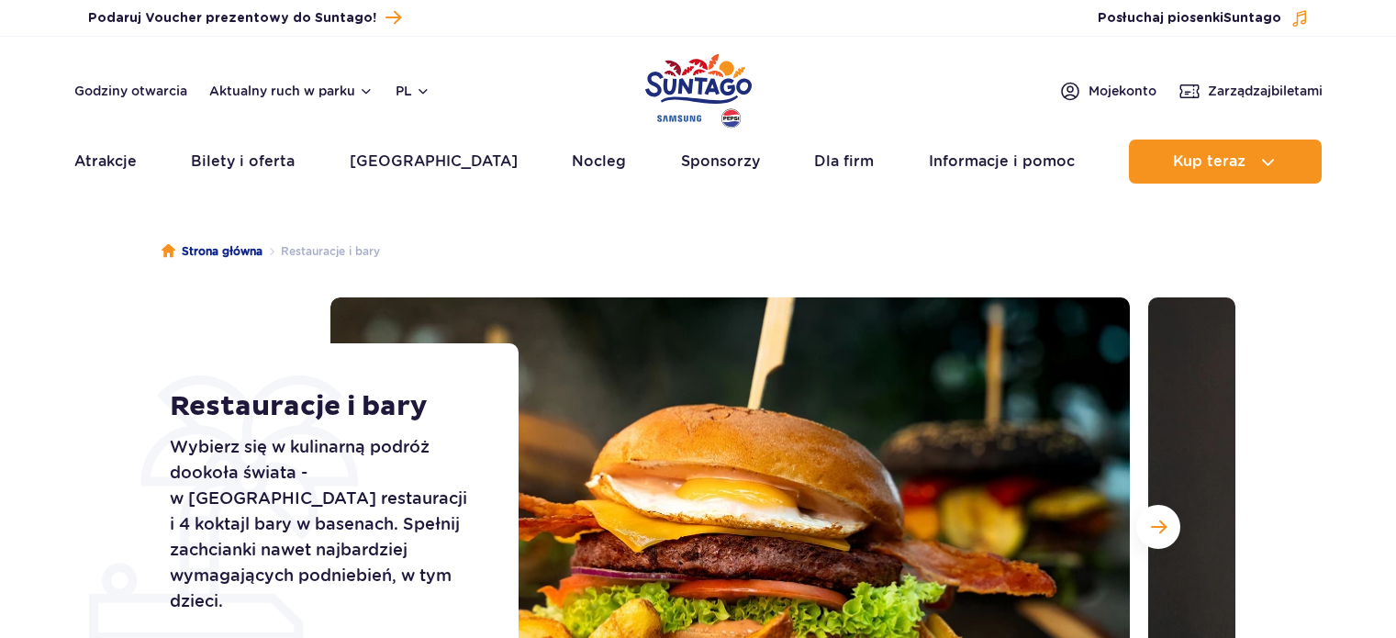 The width and height of the screenshot is (1396, 638). What do you see at coordinates (242, 162) in the screenshot?
I see `a: Bilety i oferta` at bounding box center [242, 162].